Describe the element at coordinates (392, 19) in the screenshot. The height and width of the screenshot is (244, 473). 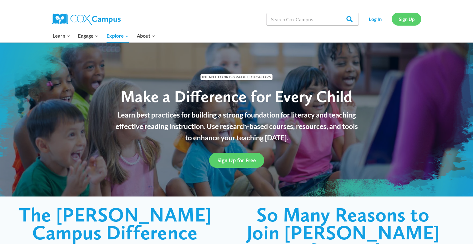
I see `nav: Secondary Navigation` at that location.